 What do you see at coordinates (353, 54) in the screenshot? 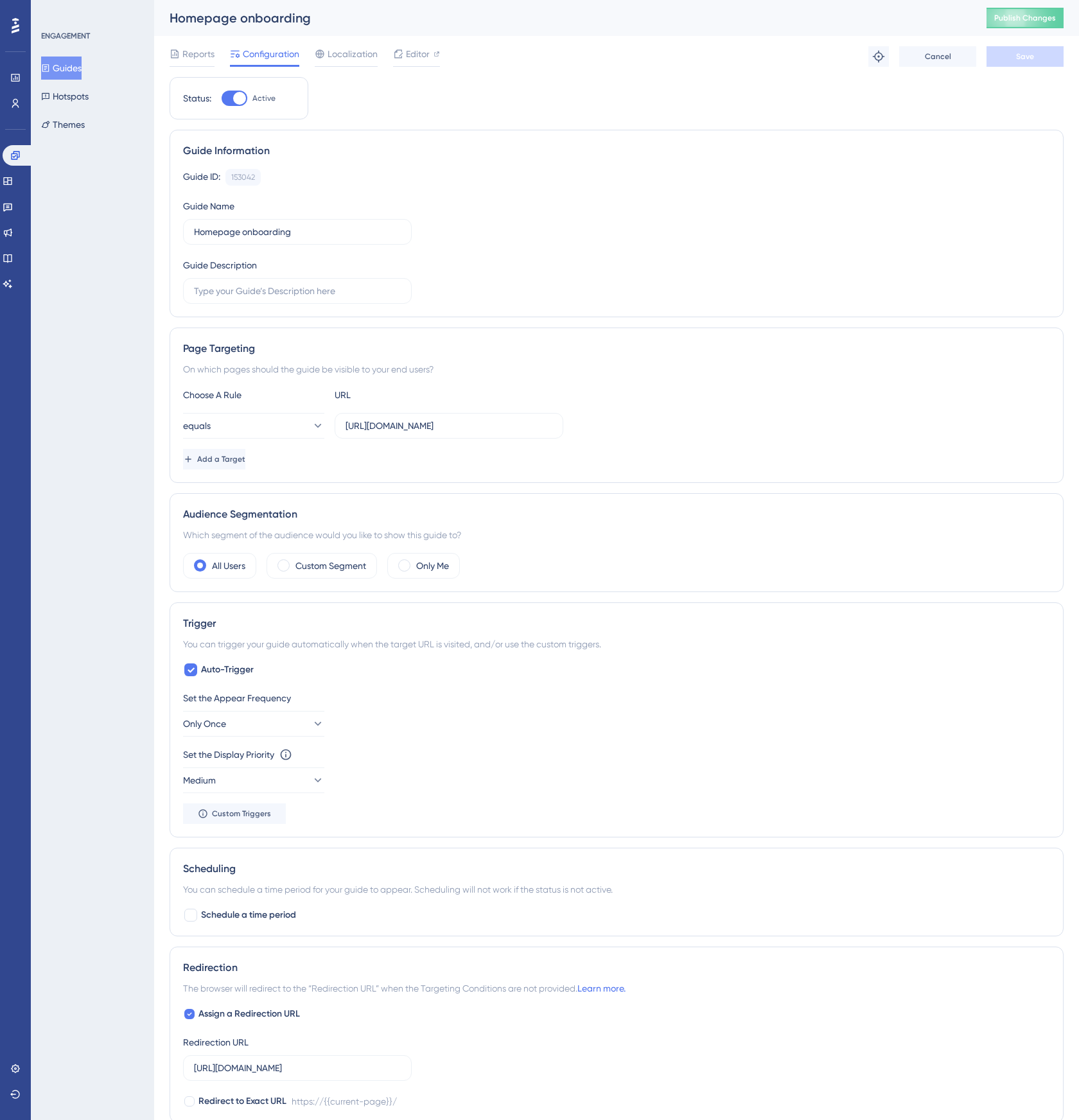
I see `span: Localization` at bounding box center [353, 54].